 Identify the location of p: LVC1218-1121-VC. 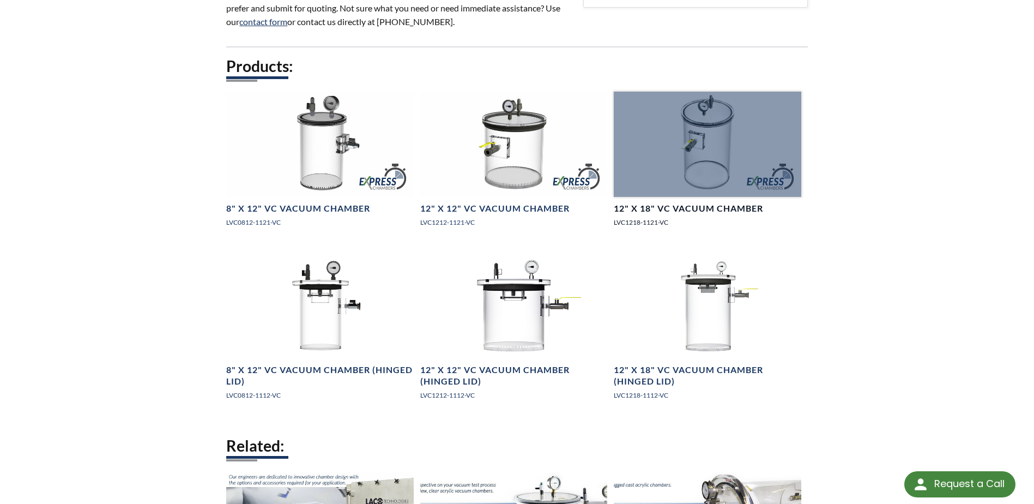
(707, 222).